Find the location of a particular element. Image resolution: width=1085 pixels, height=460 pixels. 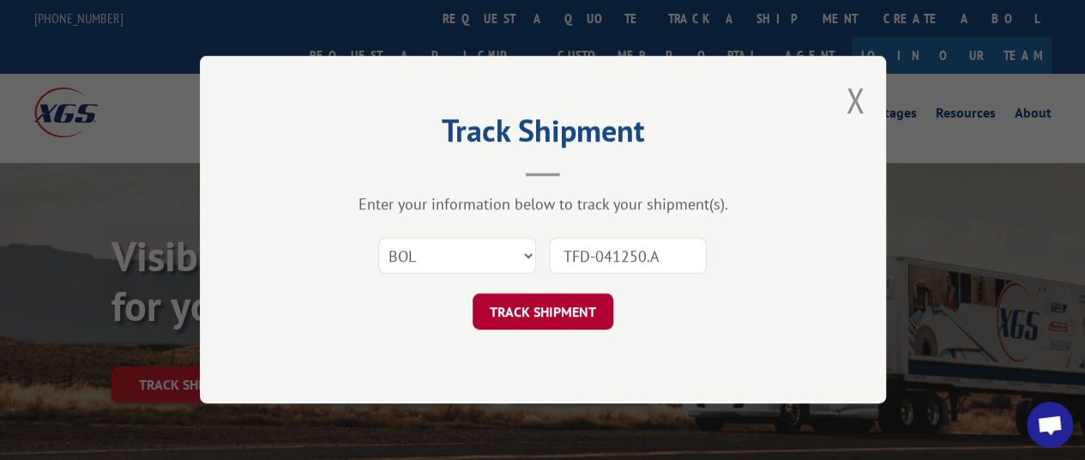

div: Enter your information below to track your shipment(s). is located at coordinates (543, 204).